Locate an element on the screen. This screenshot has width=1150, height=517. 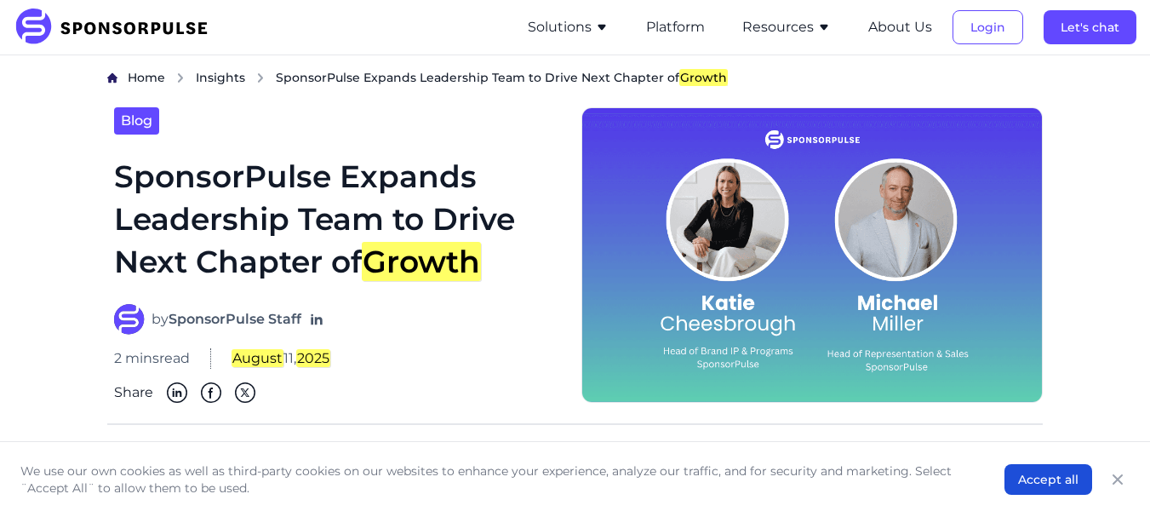
img: Katie Cheesbrough and Michael Miller Join SponsorPulse to Accelerate Strategic Services is located at coordinates (812, 255).